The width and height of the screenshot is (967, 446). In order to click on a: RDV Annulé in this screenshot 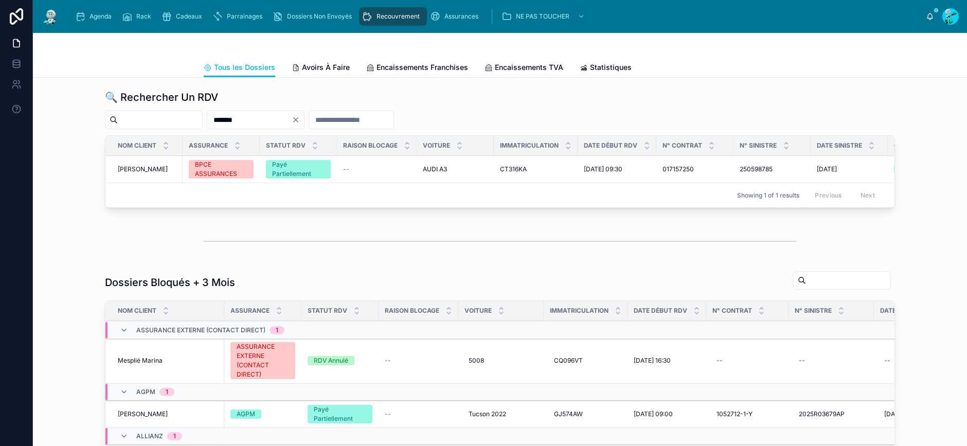, I will do `click(340, 361)`.